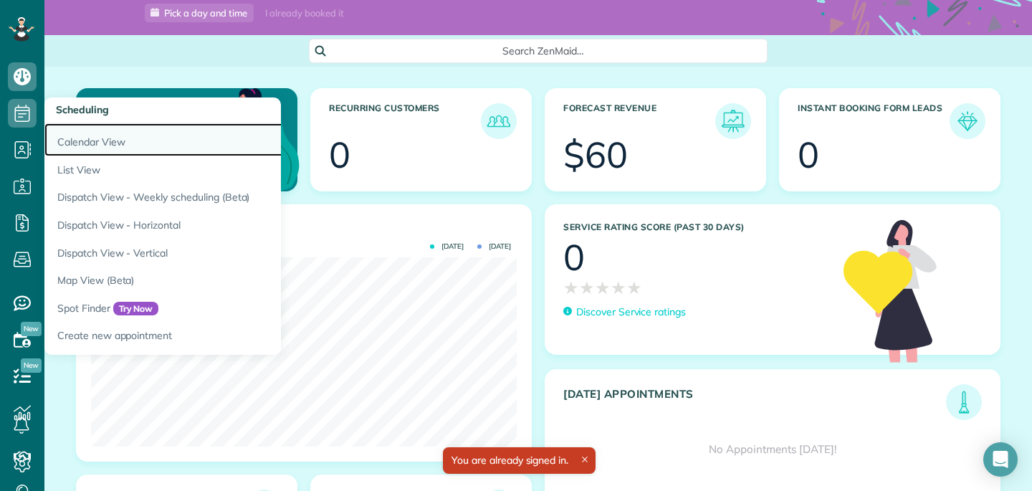 The width and height of the screenshot is (1032, 491). Describe the element at coordinates (224, 280) in the screenshot. I see `a: Map View (Beta)` at that location.